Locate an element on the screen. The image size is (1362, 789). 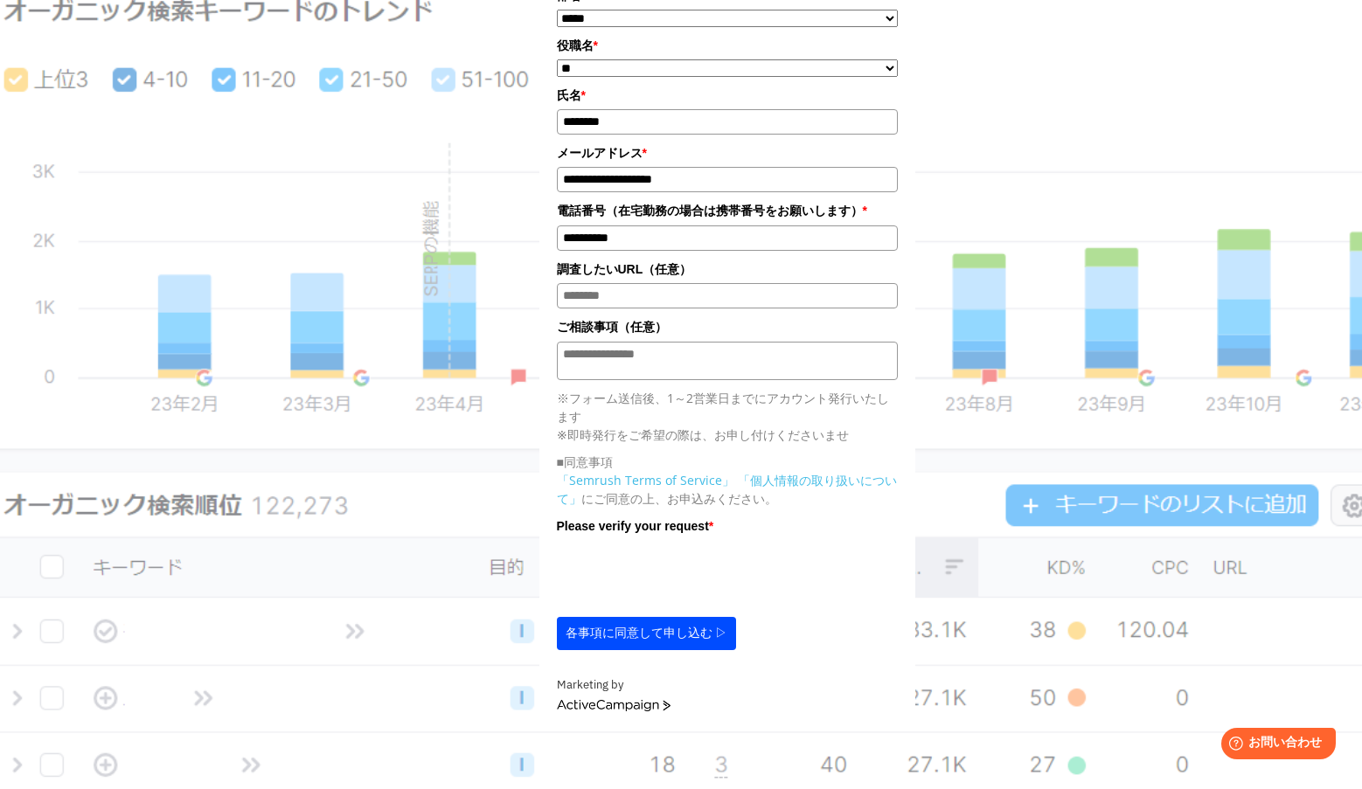
label: ご相談事項（任意） is located at coordinates (727, 327).